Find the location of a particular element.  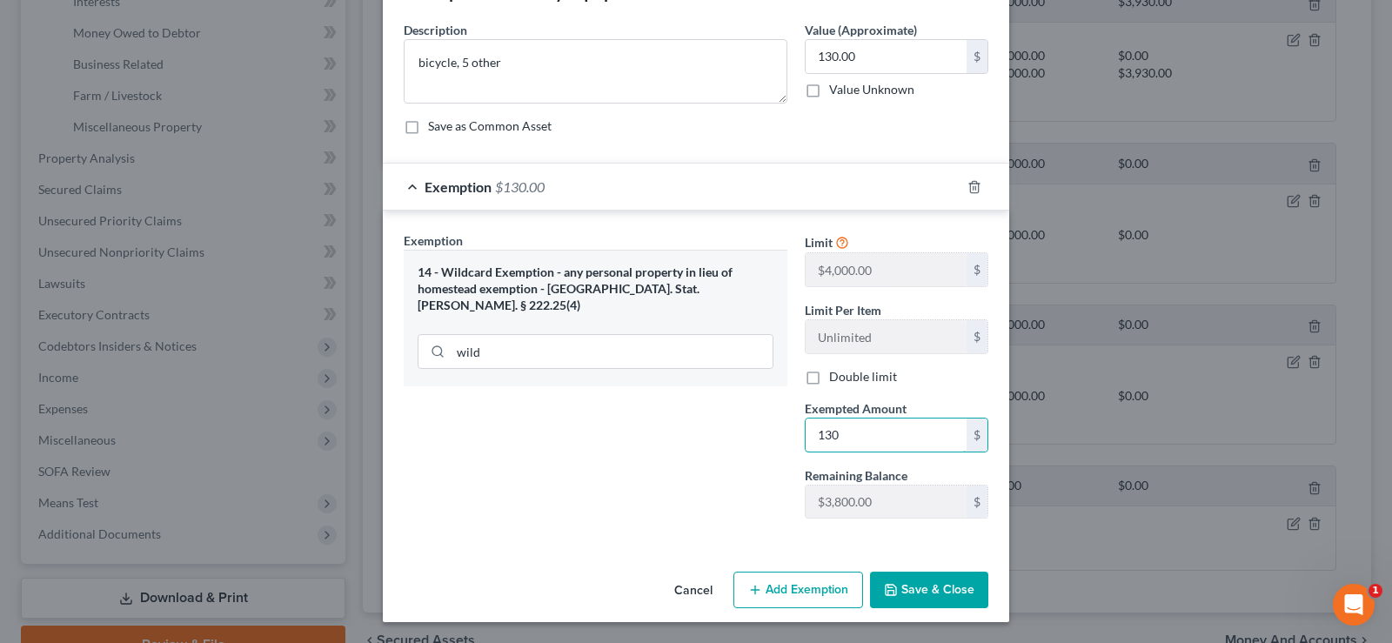

button: Save & Close is located at coordinates (929, 590).